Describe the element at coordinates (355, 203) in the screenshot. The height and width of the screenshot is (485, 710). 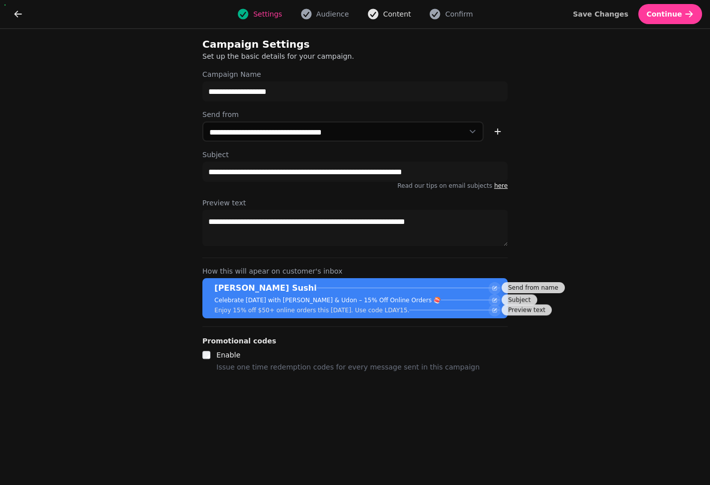
I see `label: Preview text` at that location.